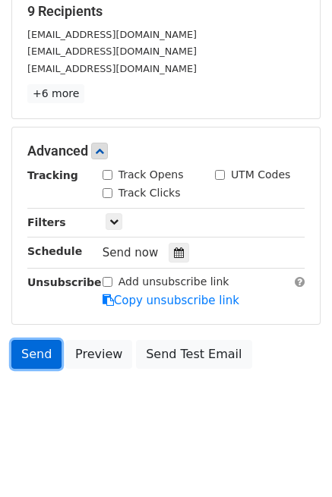  What do you see at coordinates (131, 253) in the screenshot?
I see `span: Send now` at bounding box center [131, 253].